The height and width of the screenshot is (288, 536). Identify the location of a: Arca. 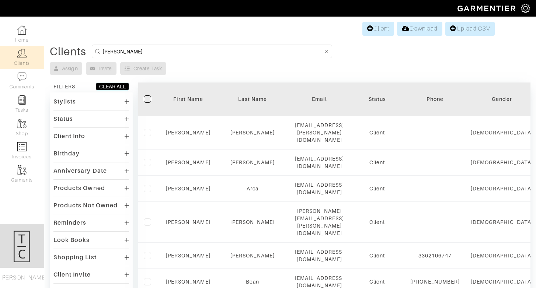
(253, 189).